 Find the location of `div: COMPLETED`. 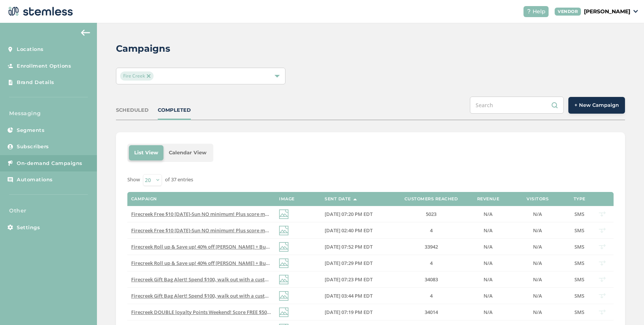

div: COMPLETED is located at coordinates (174, 110).